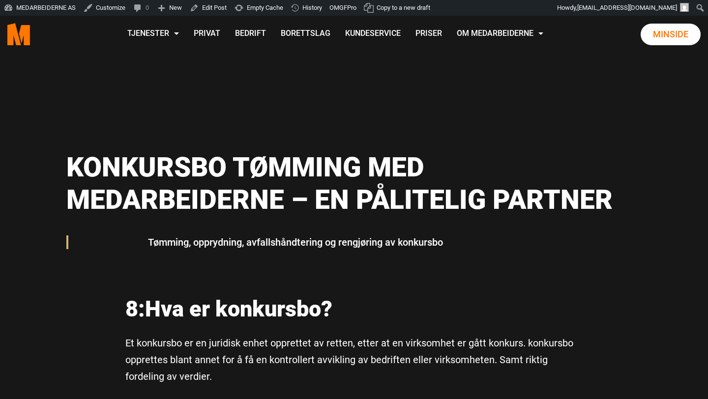 This screenshot has height=399, width=708. I want to click on a: Privat, so click(207, 34).